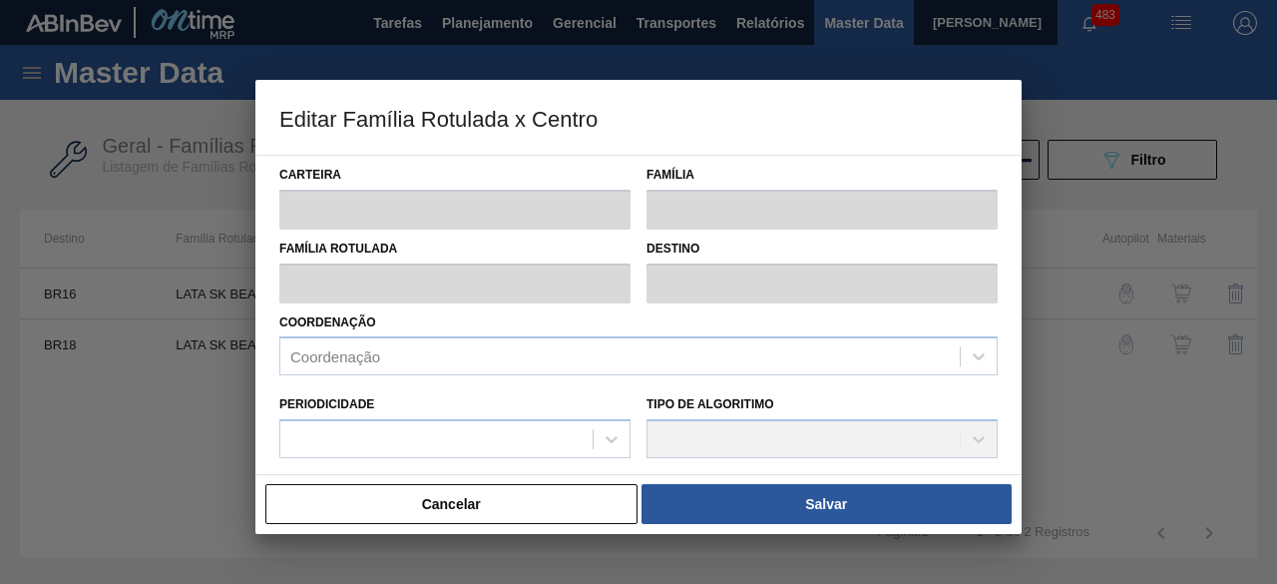  What do you see at coordinates (639, 118) in the screenshot?
I see `h3: Editar Família Rotulada x Centro` at bounding box center [639, 118].